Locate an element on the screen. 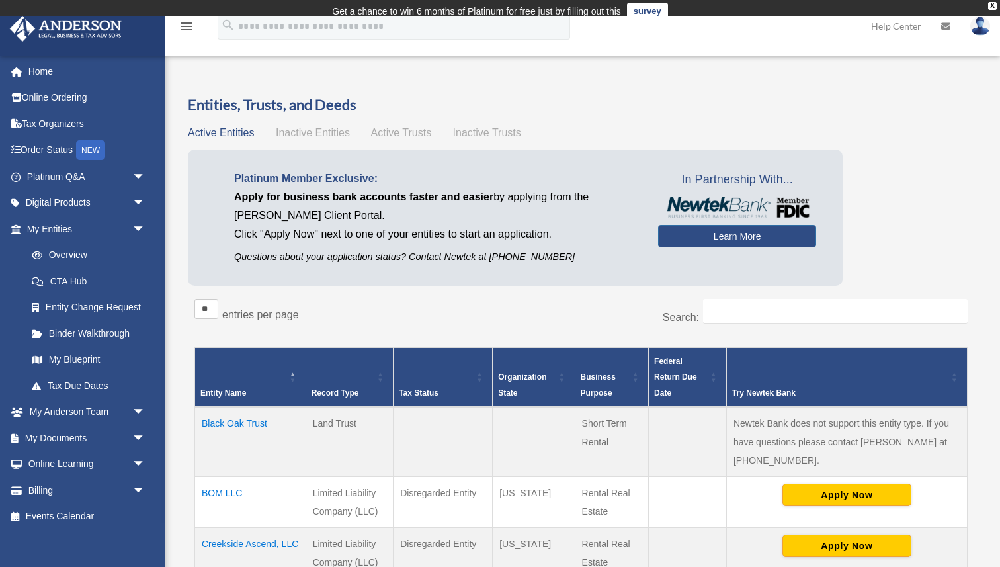 The image size is (1000, 567). span: Apply for business bank accounts faster and easier is located at coordinates (364, 196).